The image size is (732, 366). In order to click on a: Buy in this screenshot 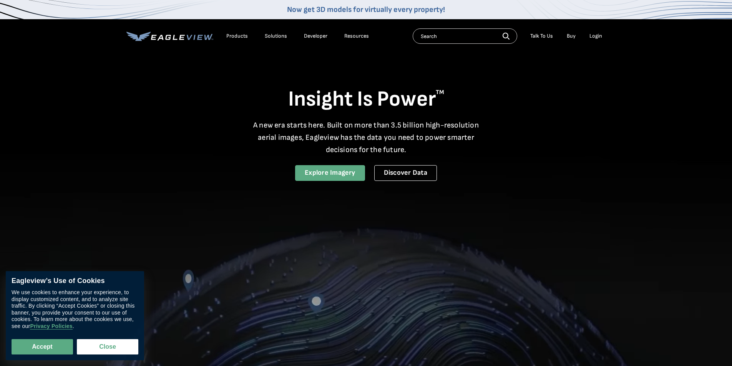, I will do `click(571, 36)`.